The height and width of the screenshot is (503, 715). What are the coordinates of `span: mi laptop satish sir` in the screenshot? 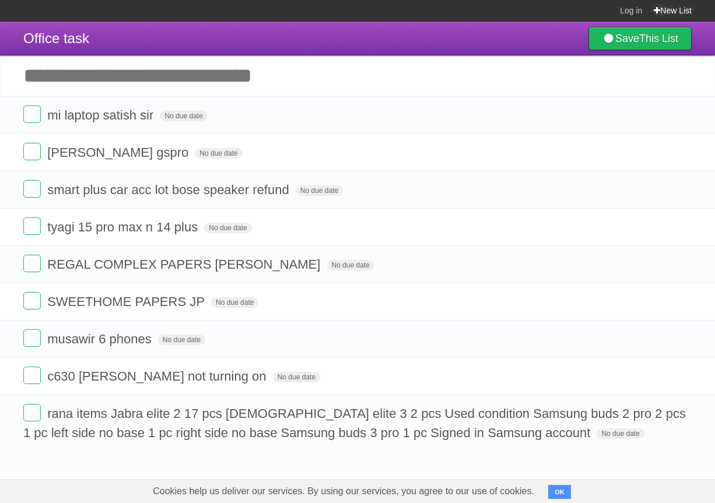 It's located at (101, 115).